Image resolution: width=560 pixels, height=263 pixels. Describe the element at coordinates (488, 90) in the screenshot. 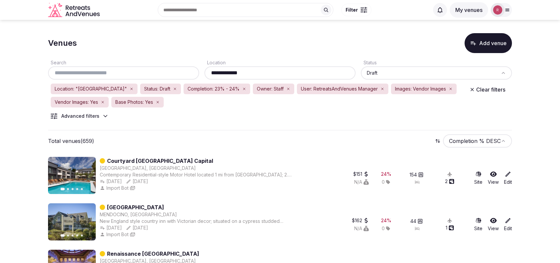

I see `button: Clear filters` at that location.